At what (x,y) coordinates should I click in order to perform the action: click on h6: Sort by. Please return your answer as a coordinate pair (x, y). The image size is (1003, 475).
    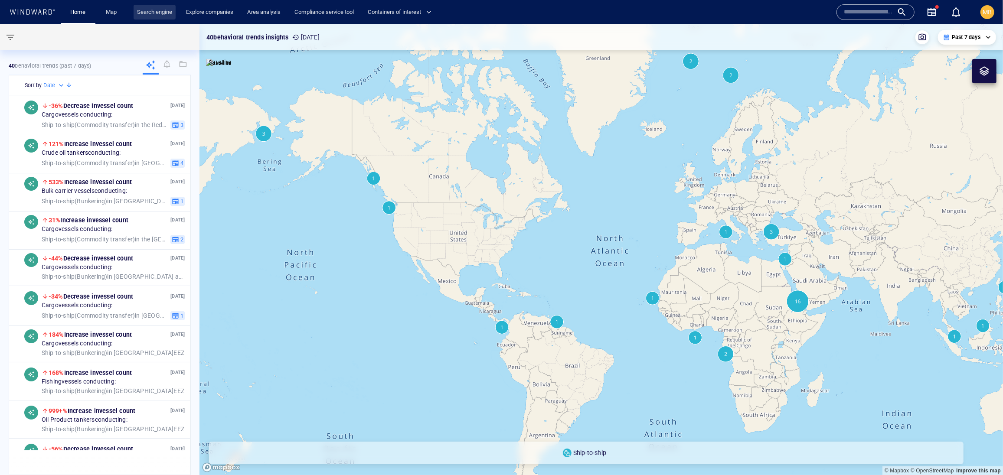
    Looking at the image, I should click on (33, 85).